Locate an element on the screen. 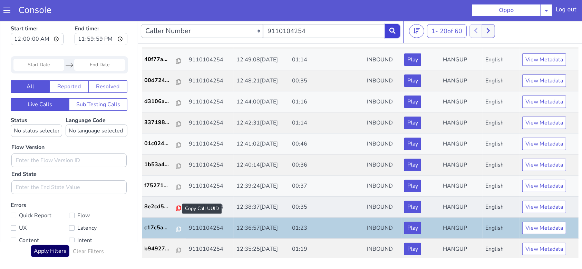 This screenshot has width=582, height=269. label: Start time: is located at coordinates (37, 16).